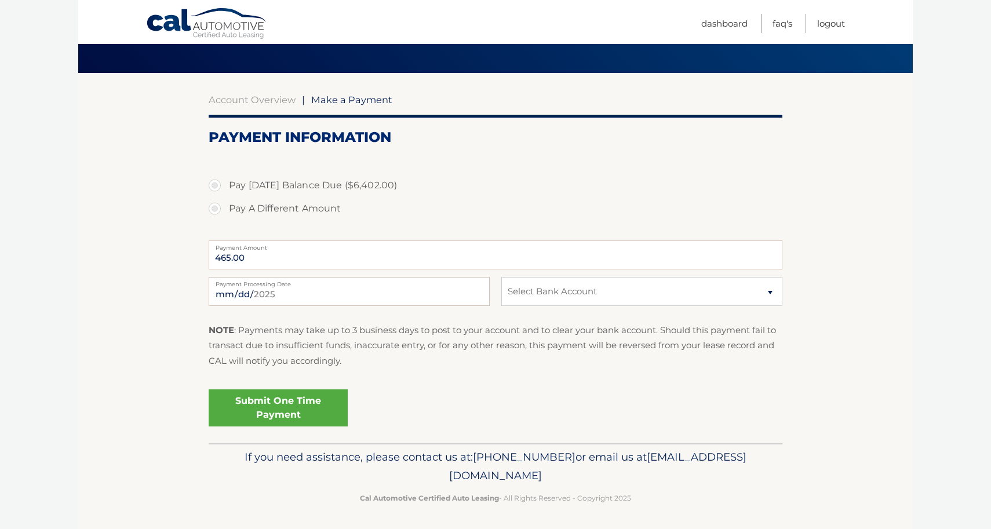  Describe the element at coordinates (221, 330) in the screenshot. I see `strong: NOTE` at that location.